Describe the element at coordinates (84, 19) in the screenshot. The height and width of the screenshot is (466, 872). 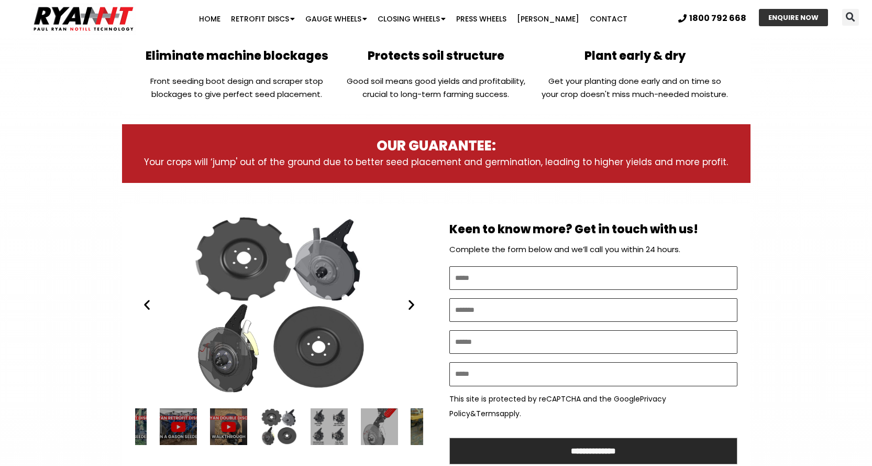
I see `img: Ryan NT logo` at that location.